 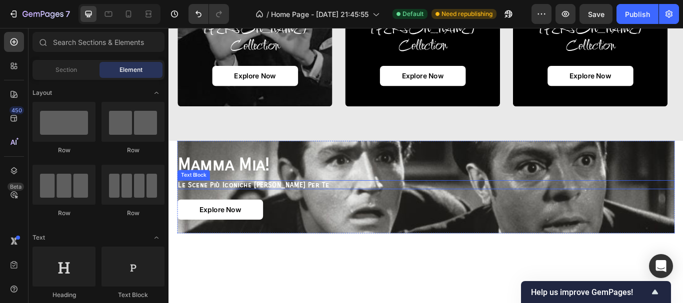 What do you see at coordinates (66, 70) in the screenshot?
I see `span: Section` at bounding box center [66, 70].